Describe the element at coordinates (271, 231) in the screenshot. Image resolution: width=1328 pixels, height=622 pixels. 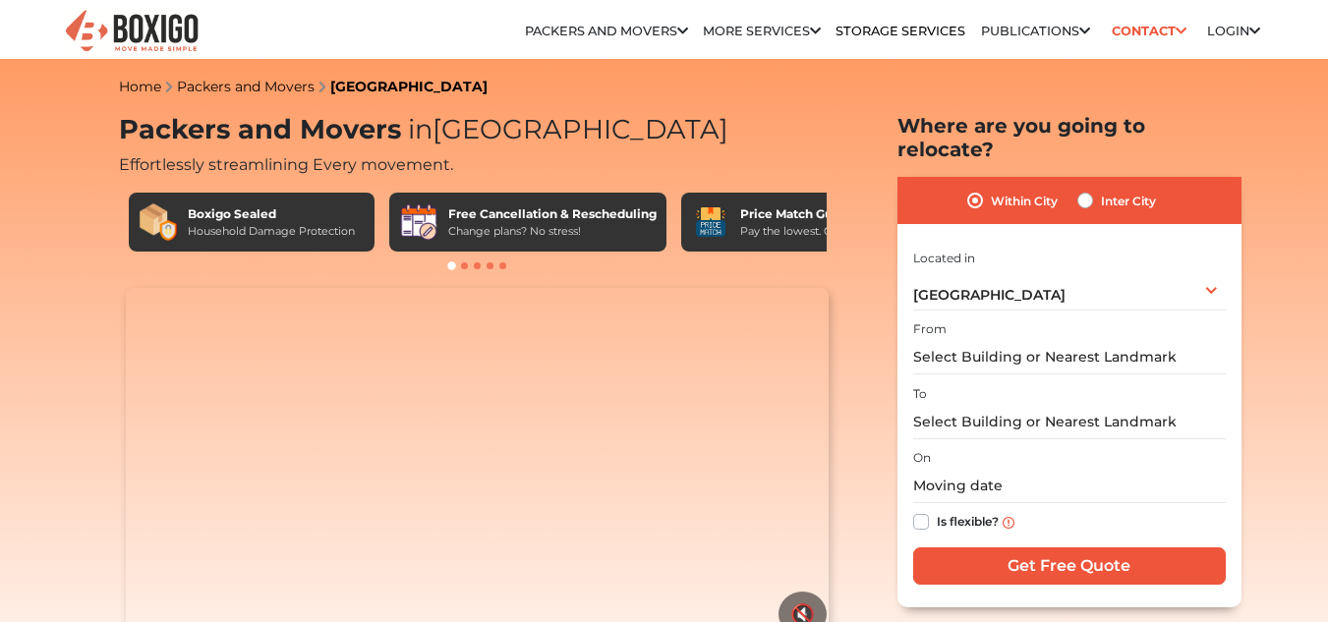
I see `div: Household Damage Protection` at that location.